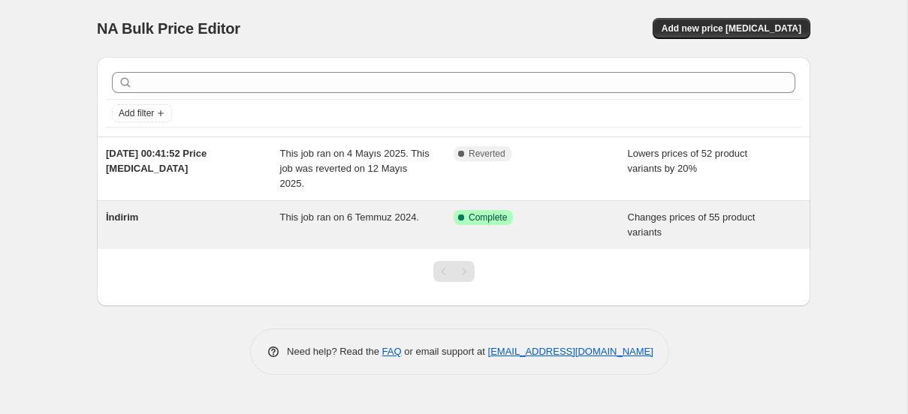 The width and height of the screenshot is (908, 414). What do you see at coordinates (122, 217) in the screenshot?
I see `span: İndirim` at bounding box center [122, 217].